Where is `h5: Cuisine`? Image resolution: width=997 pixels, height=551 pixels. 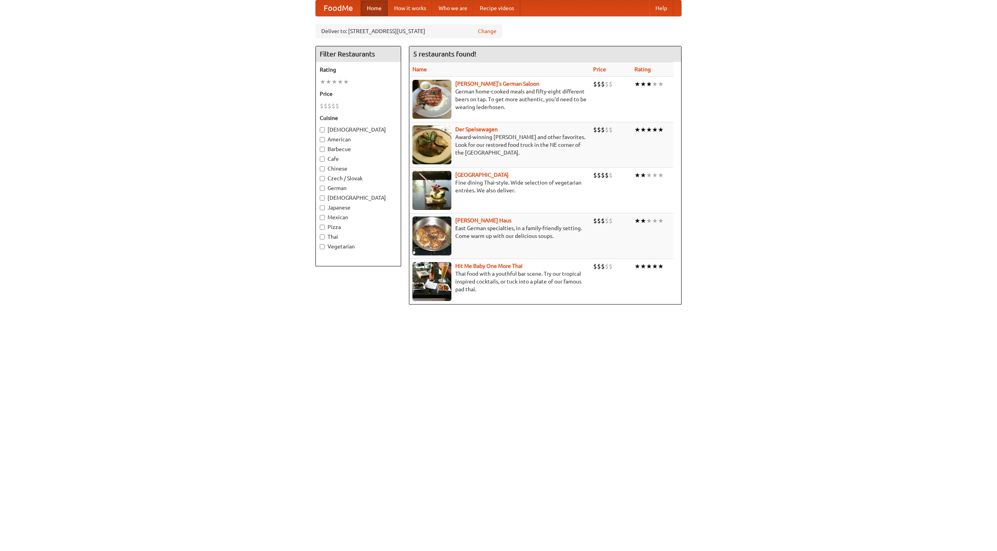
h5: Cuisine is located at coordinates (358, 118).